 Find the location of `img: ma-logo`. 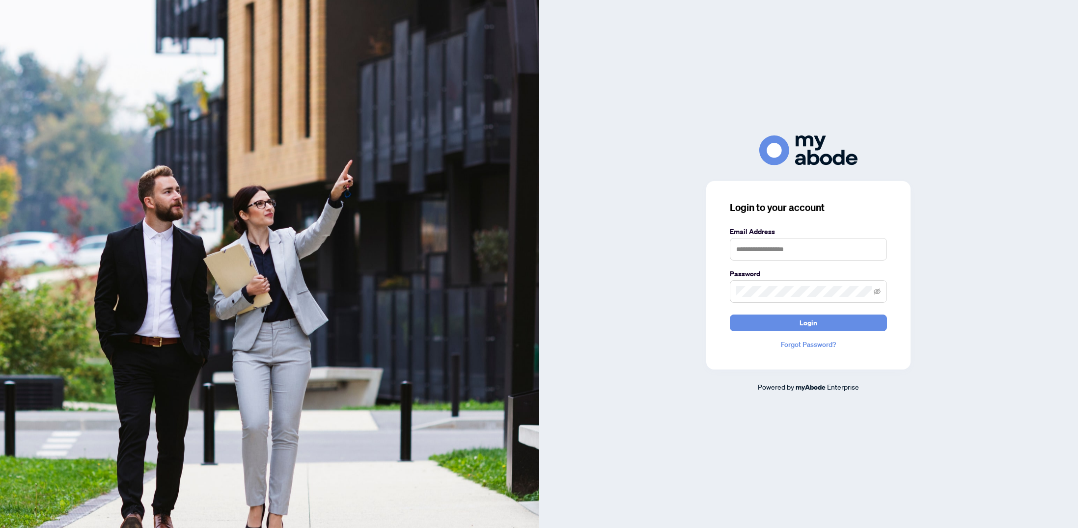

img: ma-logo is located at coordinates (808, 150).